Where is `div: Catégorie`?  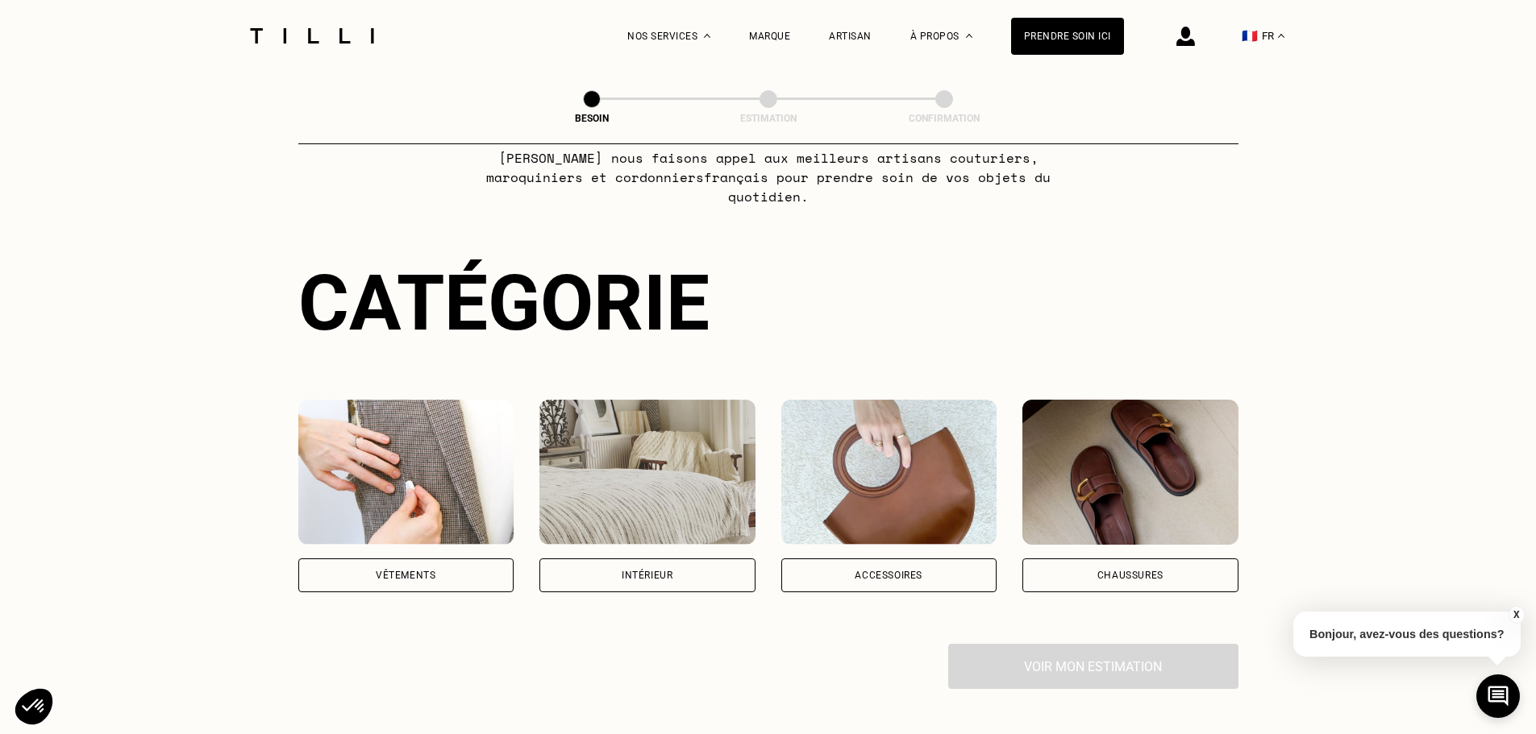
div: Catégorie is located at coordinates (768, 303).